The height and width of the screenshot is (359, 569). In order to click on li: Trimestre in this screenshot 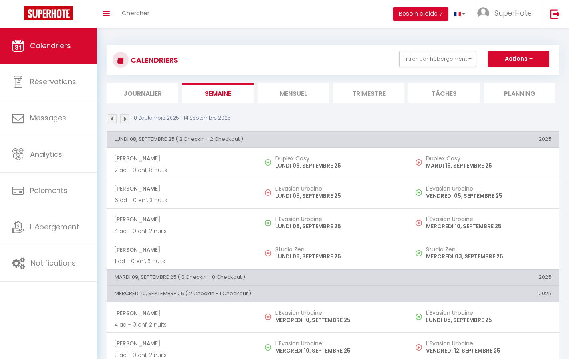, I will do `click(368, 93)`.